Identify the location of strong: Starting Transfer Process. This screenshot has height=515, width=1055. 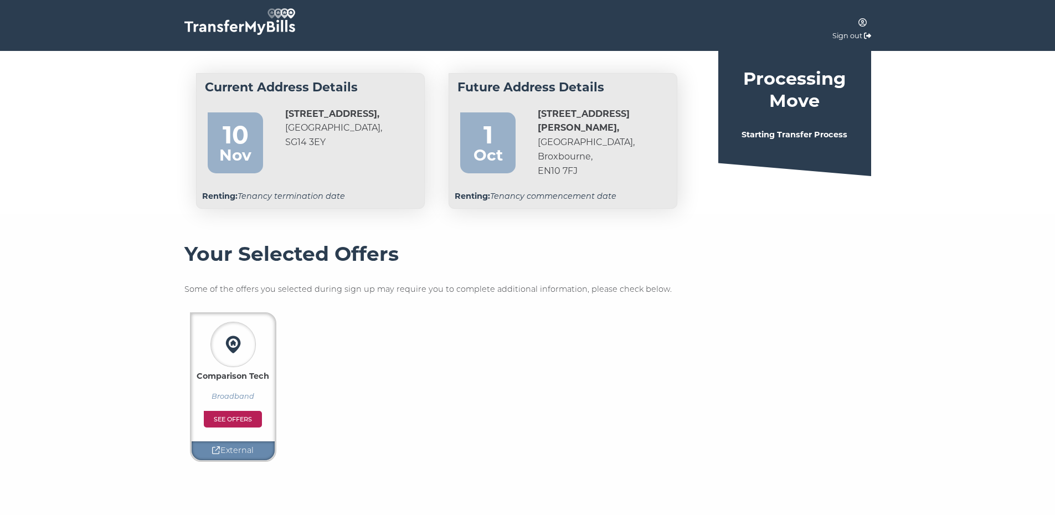
(794, 135).